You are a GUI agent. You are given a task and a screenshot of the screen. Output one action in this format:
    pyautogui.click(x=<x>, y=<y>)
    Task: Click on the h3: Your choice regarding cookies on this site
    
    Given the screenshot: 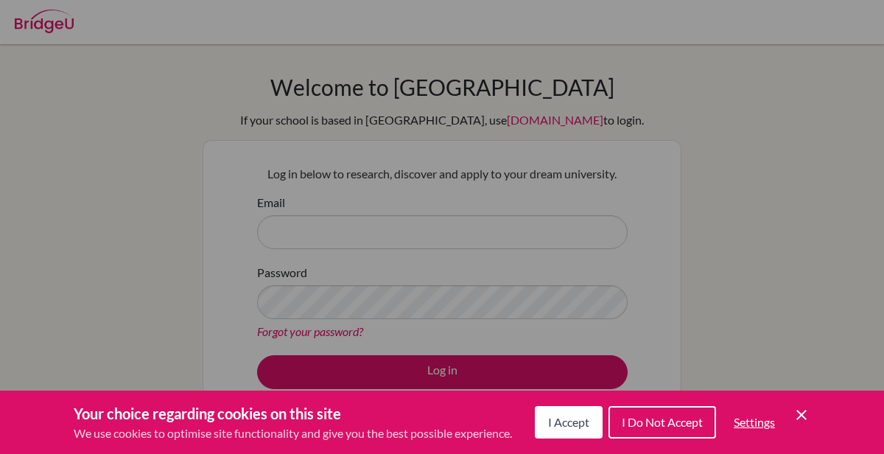 What is the action you would take?
    pyautogui.click(x=292, y=413)
    